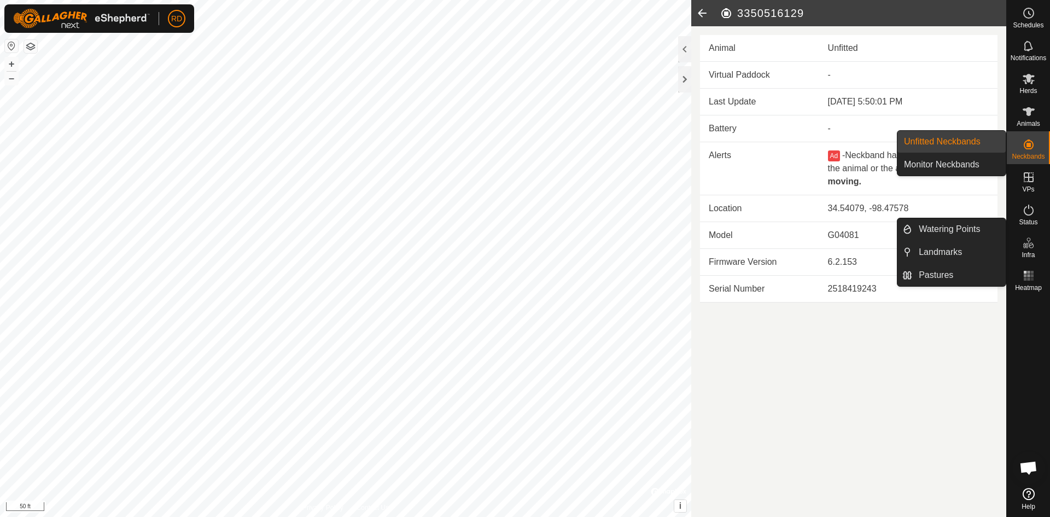 The image size is (1050, 517). I want to click on span: Heatmap, so click(1028, 288).